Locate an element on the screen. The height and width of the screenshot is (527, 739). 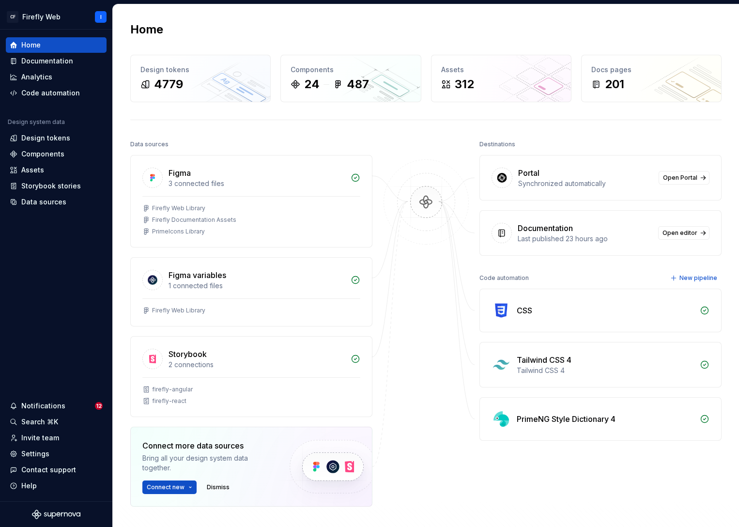
a: Code automation is located at coordinates (56, 93).